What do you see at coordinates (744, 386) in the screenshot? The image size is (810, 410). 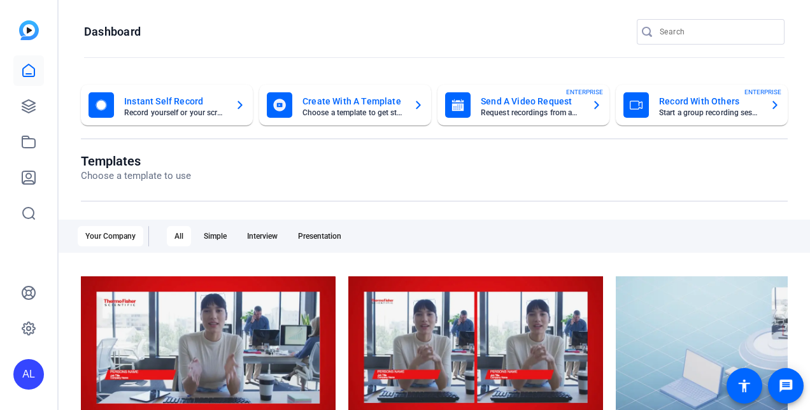 I see `mat-icon: accessibility` at bounding box center [744, 386].